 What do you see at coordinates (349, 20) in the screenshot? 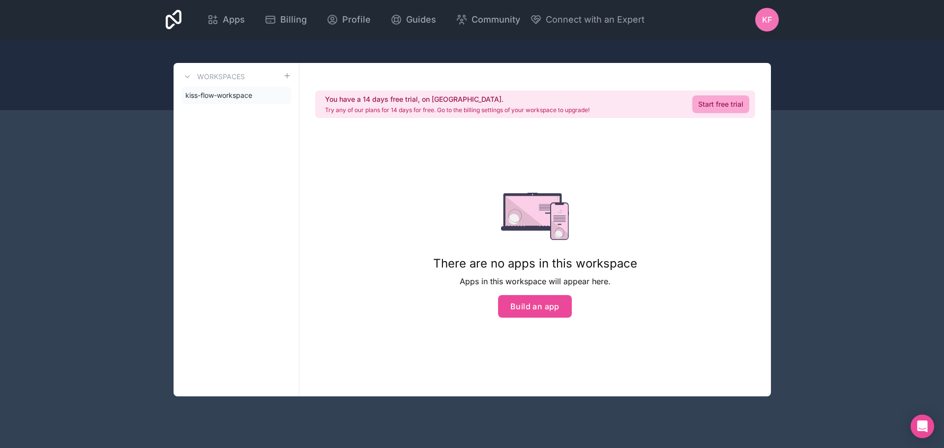
I see `a: Profile` at bounding box center [349, 20].